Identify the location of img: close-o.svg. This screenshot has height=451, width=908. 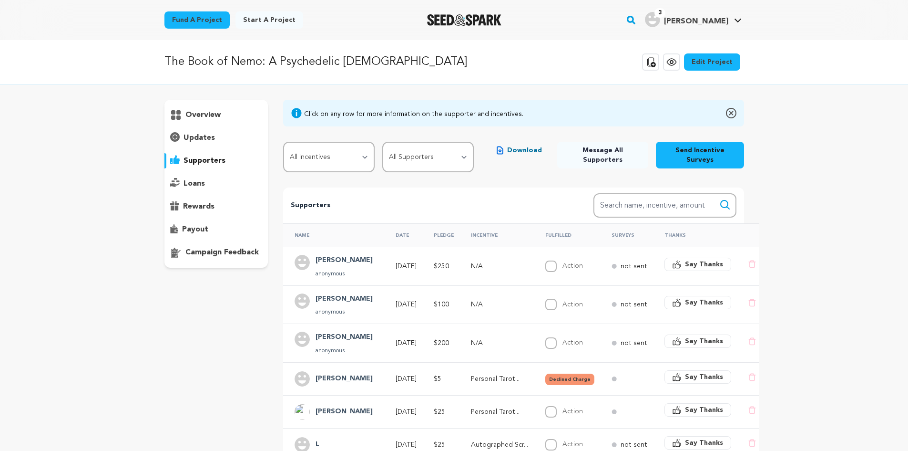
(731, 113).